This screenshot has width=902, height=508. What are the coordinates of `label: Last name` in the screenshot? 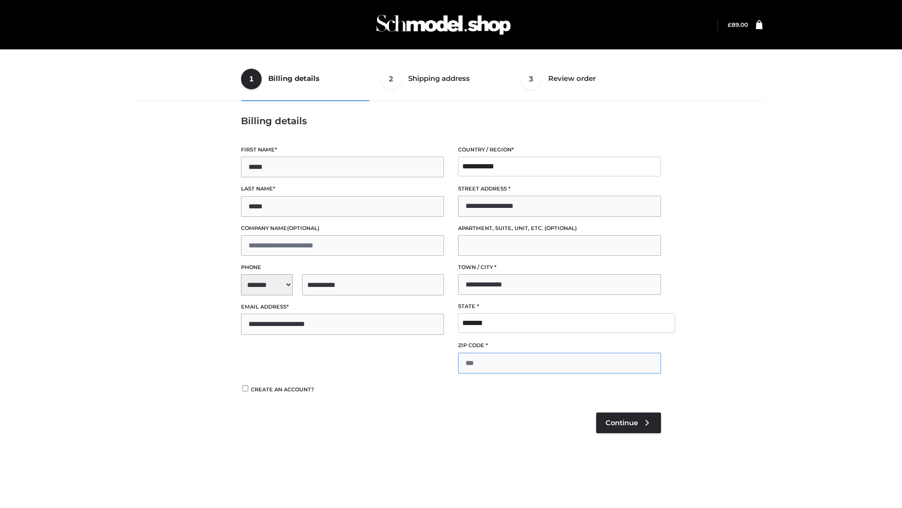 It's located at (343, 188).